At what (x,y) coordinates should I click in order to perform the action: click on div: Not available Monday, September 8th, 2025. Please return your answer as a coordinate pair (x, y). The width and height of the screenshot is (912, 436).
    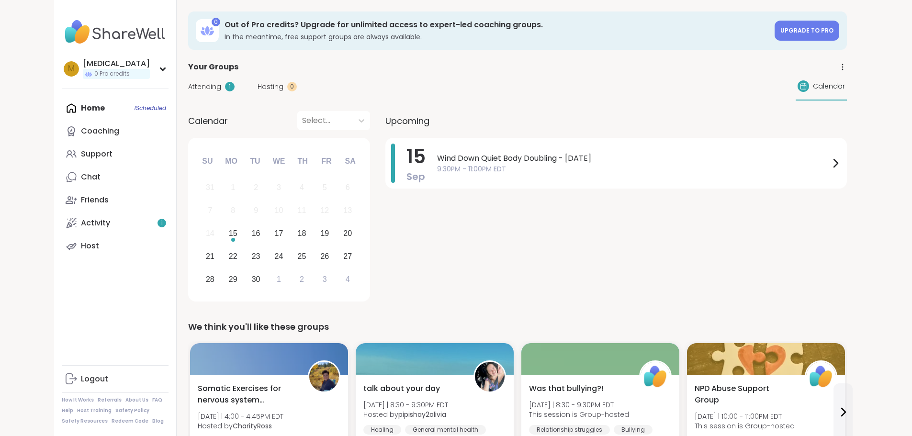
    Looking at the image, I should click on (233, 211).